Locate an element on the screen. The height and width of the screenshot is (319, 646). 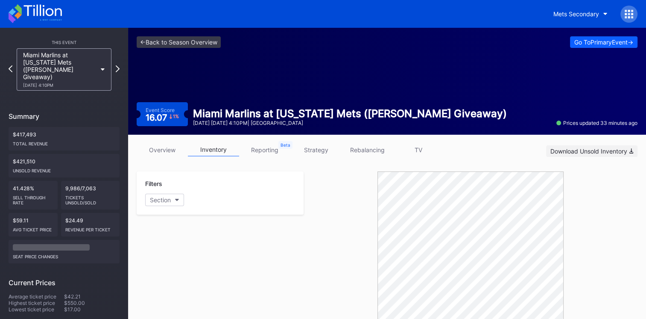
div: Avg ticket price is located at coordinates (33, 228).